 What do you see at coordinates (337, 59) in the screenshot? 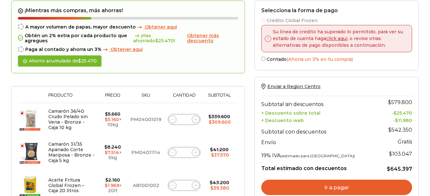
I see `label: Contado` at bounding box center [337, 59].